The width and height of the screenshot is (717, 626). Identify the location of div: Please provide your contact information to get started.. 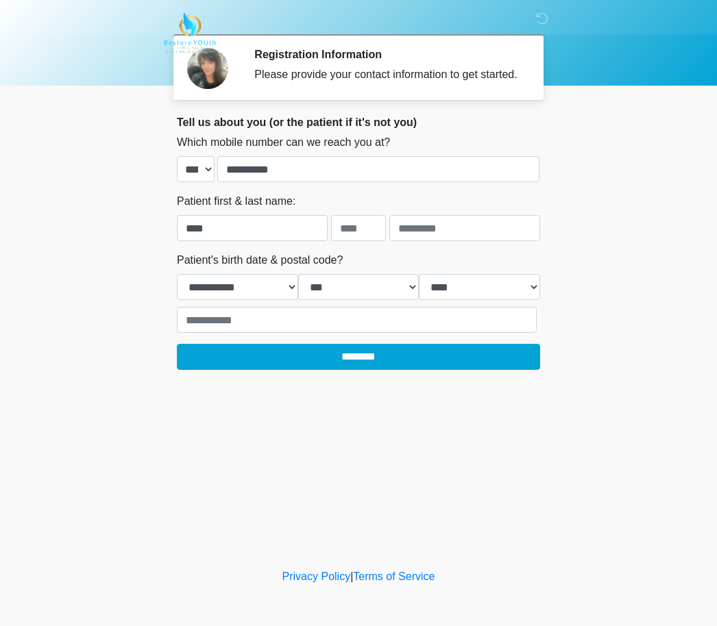
(386, 75).